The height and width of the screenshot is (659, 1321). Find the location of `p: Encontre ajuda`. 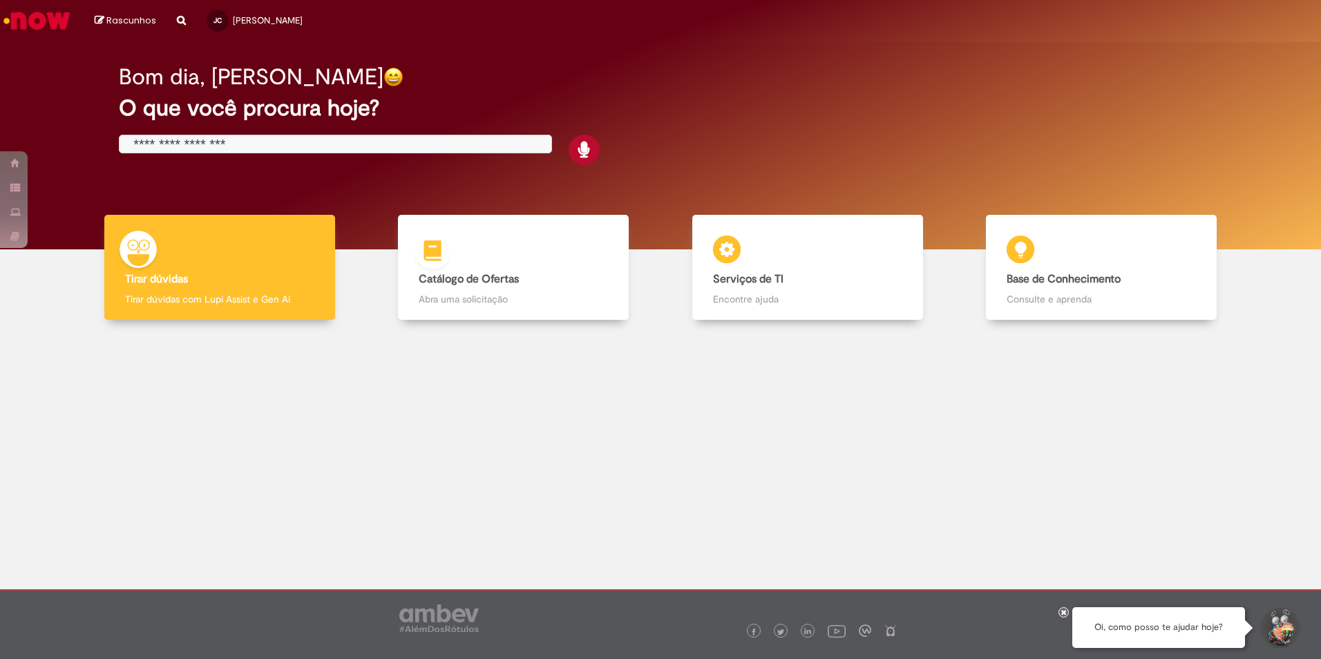

p: Encontre ajuda is located at coordinates (808, 299).